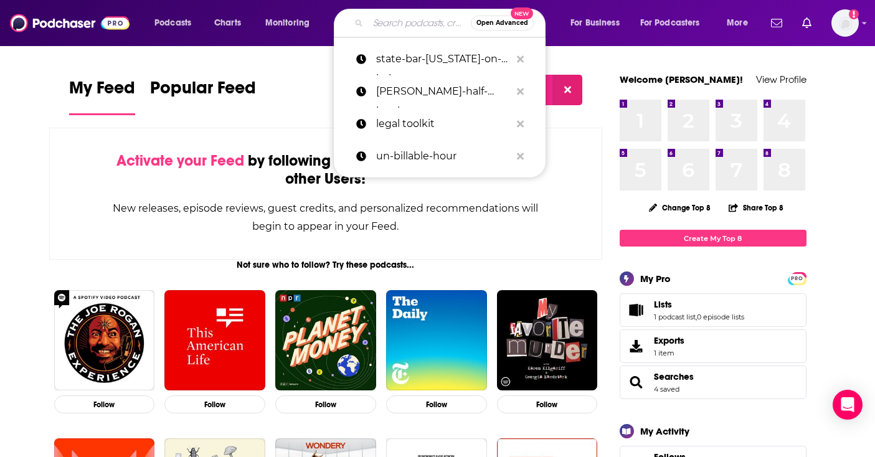 Image resolution: width=875 pixels, height=457 pixels. I want to click on div: Not sure who to follow? Try these podcasts..., so click(326, 265).